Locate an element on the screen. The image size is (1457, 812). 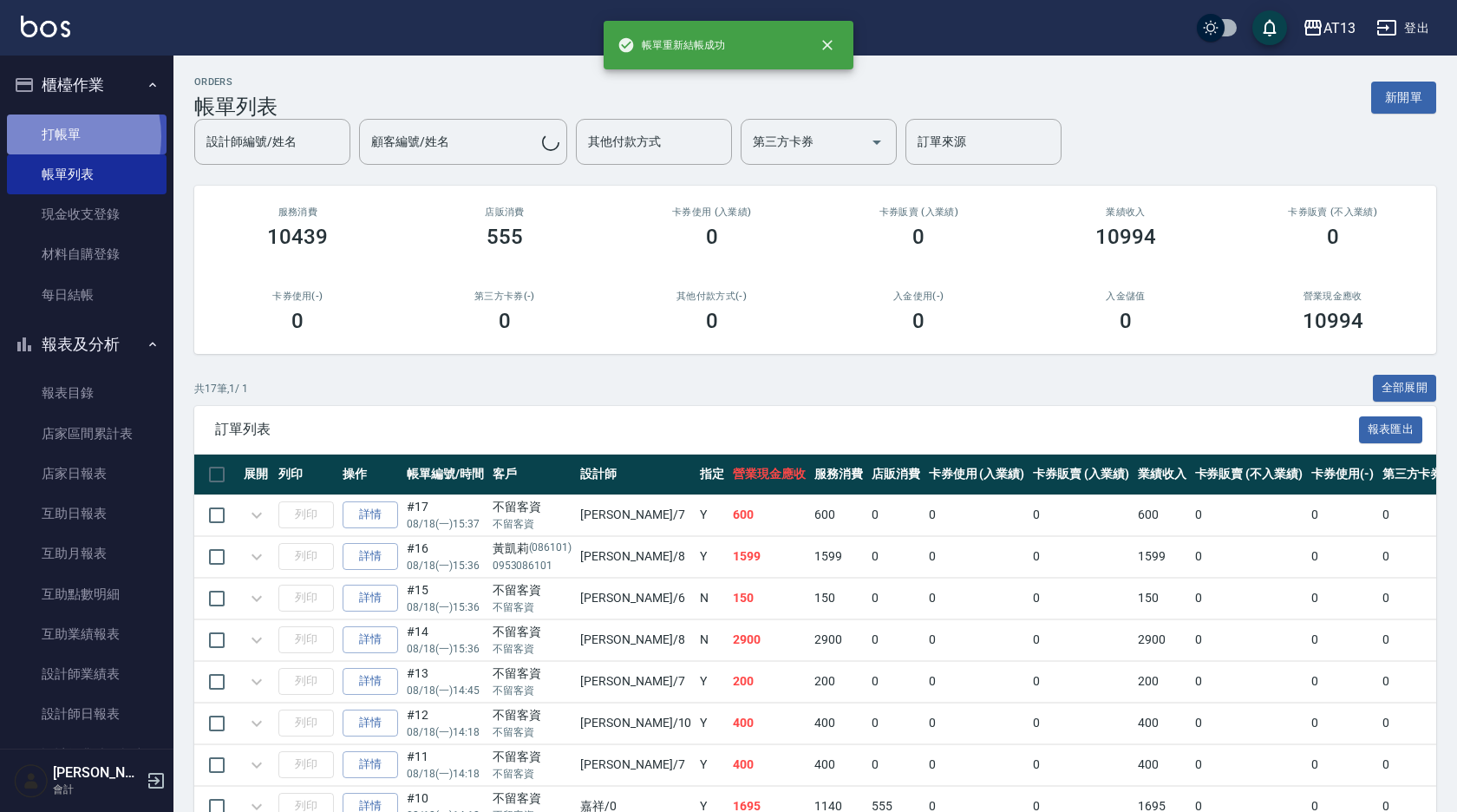
th: 卡券販賣 (不入業績) is located at coordinates (1249, 475).